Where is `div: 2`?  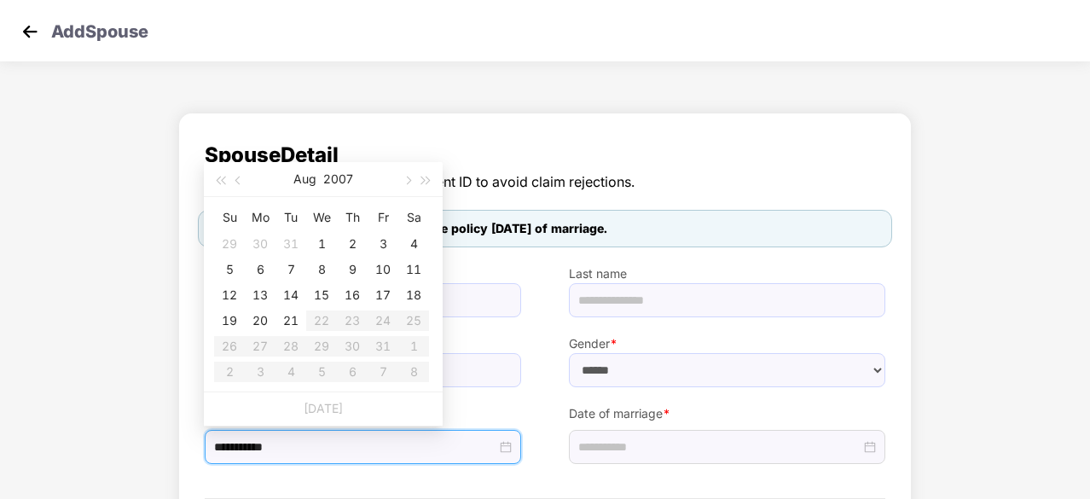
div: 2 is located at coordinates (352, 244).